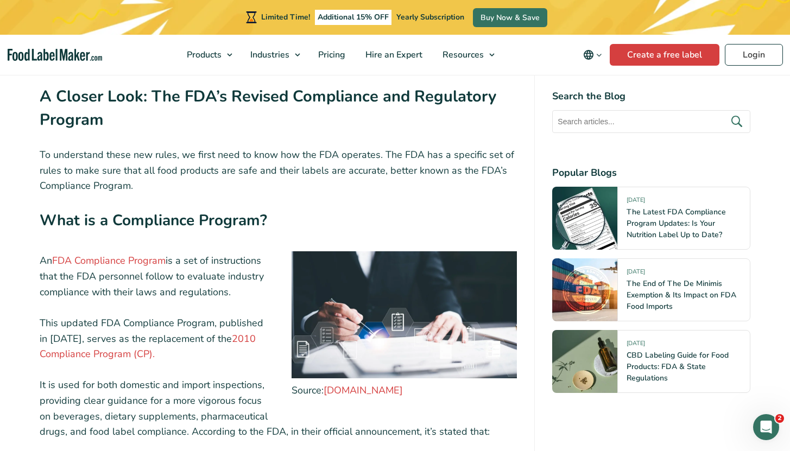  I want to click on p: An is a set of instructions that the FDA personnel follow to evaluate industry compliance with th..., so click(279, 276).